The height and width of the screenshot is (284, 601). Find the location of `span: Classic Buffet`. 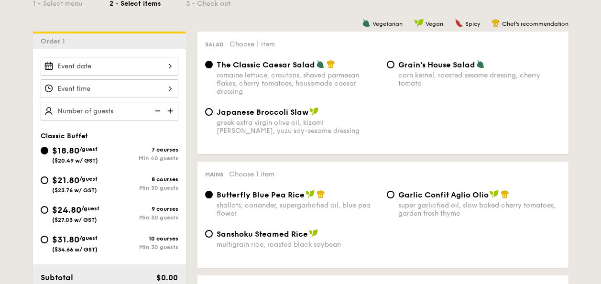

span: Classic Buffet is located at coordinates (64, 136).